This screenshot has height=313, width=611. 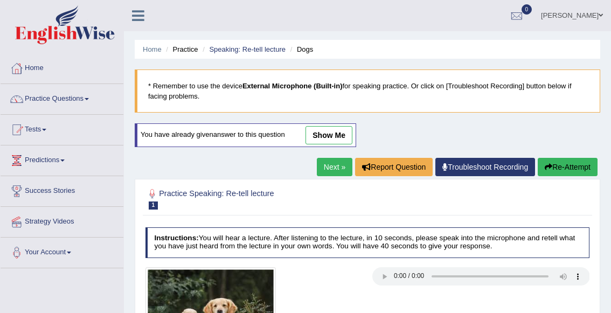 I want to click on a: Success Stories, so click(x=62, y=190).